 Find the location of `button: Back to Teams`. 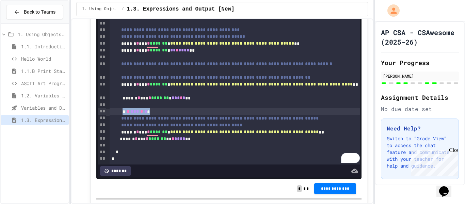

button: Back to Teams is located at coordinates (35, 12).